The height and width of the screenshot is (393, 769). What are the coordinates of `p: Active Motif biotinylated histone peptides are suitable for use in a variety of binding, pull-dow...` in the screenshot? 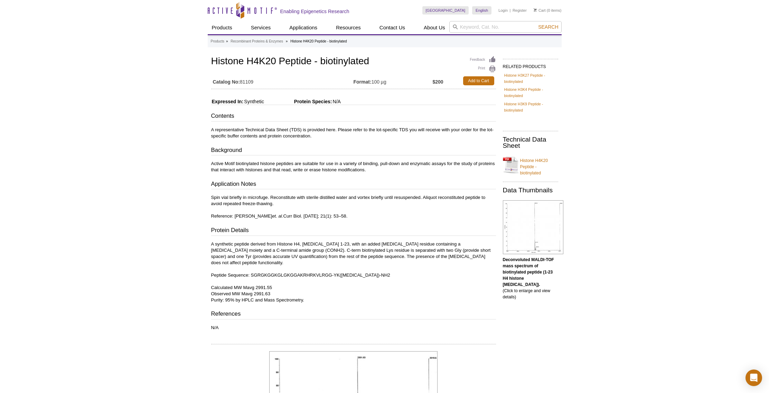 It's located at (353, 167).